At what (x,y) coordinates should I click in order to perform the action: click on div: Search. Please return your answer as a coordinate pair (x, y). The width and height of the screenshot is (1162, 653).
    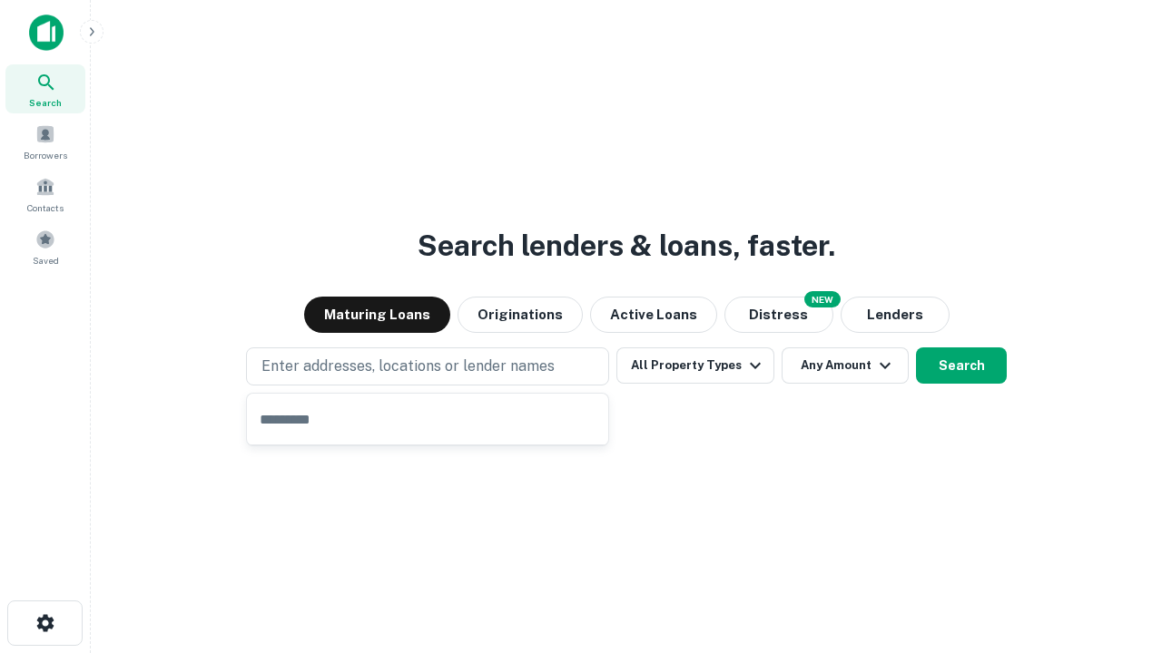
    Looking at the image, I should click on (45, 89).